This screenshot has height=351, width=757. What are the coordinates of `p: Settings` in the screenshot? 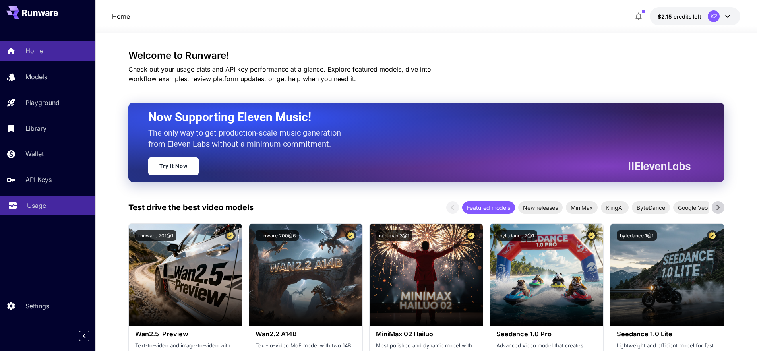 It's located at (37, 306).